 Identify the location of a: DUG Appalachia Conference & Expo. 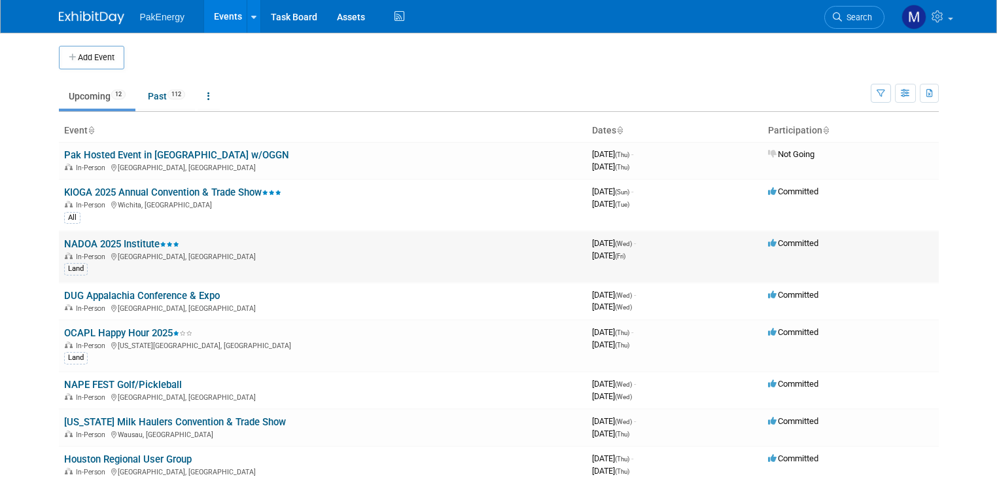
(142, 296).